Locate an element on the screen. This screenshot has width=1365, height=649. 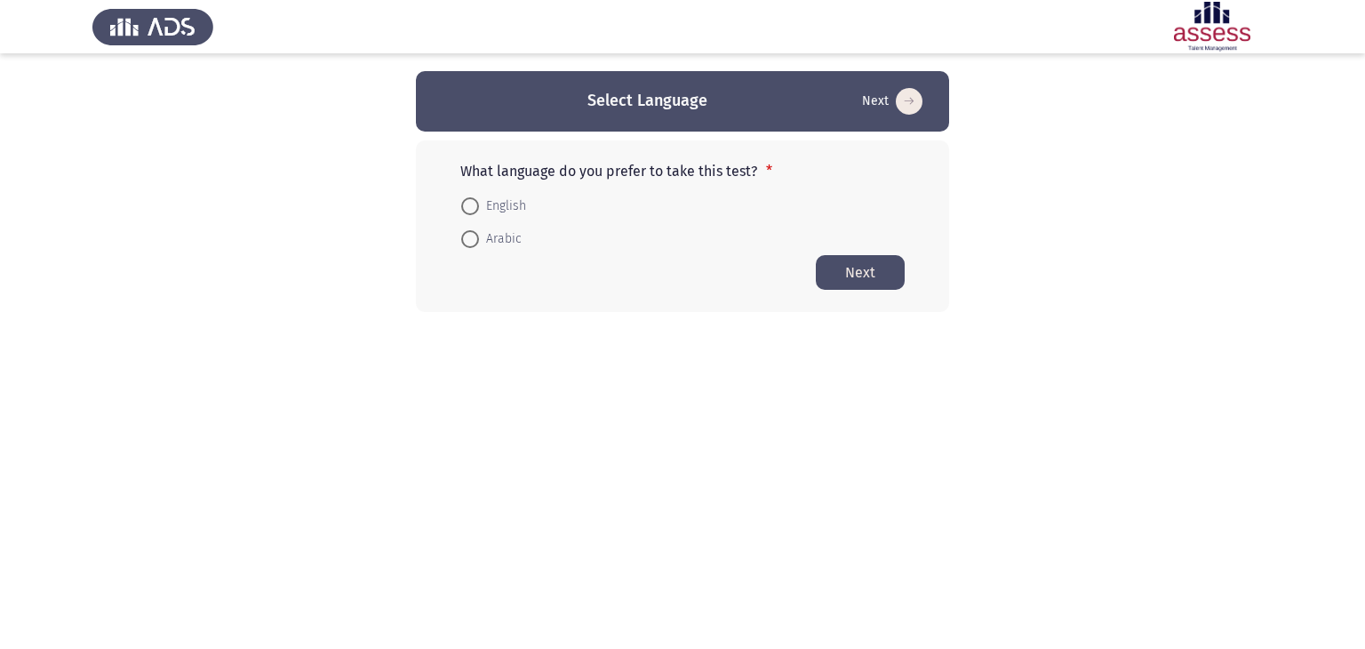
img: Assessment logo of ASSESS Employability - EBI is located at coordinates (1212, 27).